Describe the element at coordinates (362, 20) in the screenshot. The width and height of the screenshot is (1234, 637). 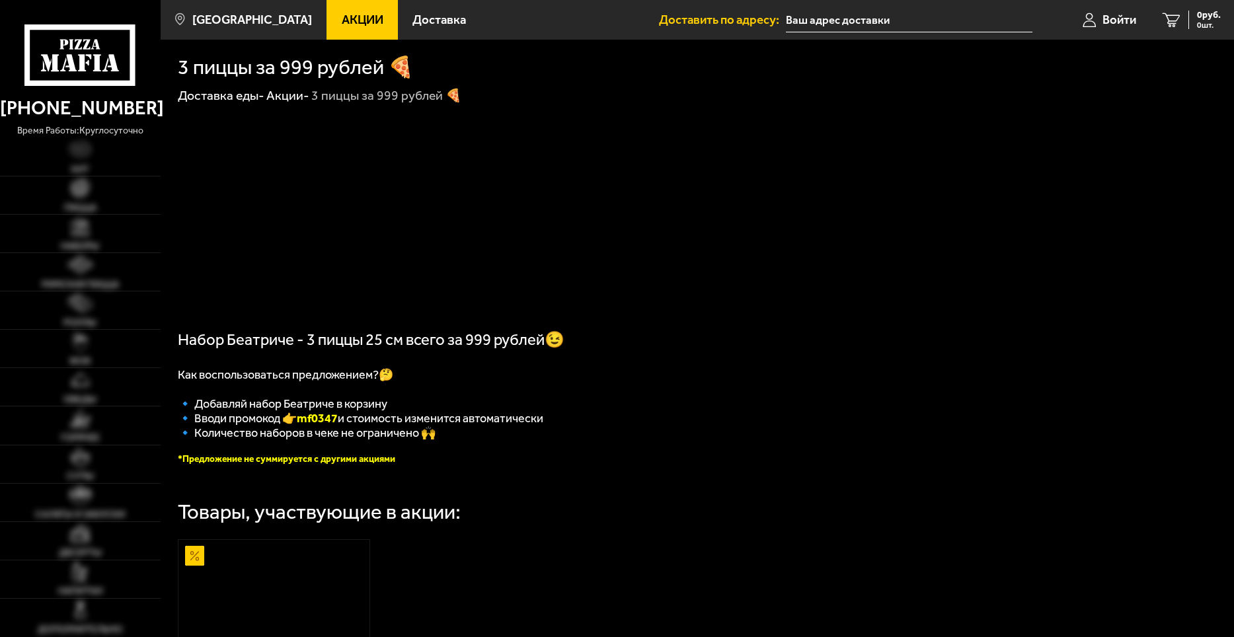
I see `span: Акции` at that location.